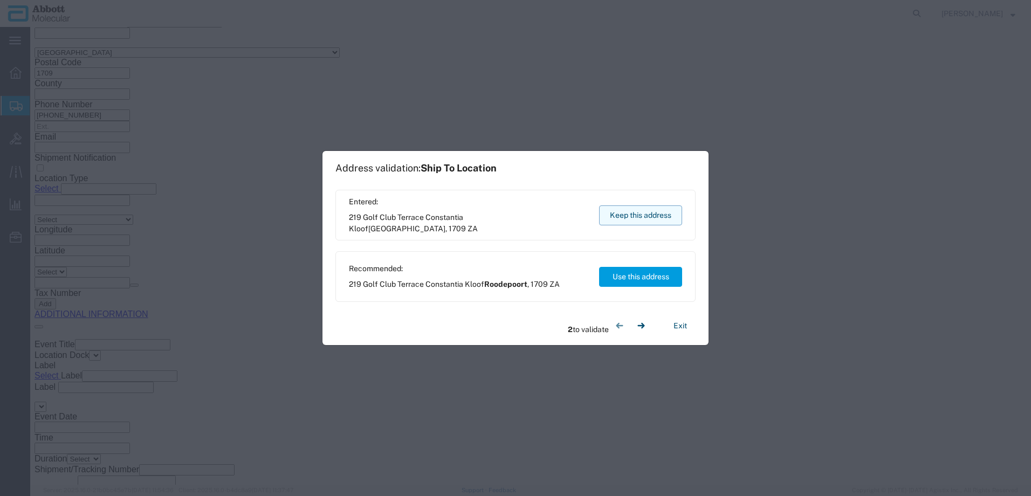  I want to click on span: Ship To Location, so click(458, 168).